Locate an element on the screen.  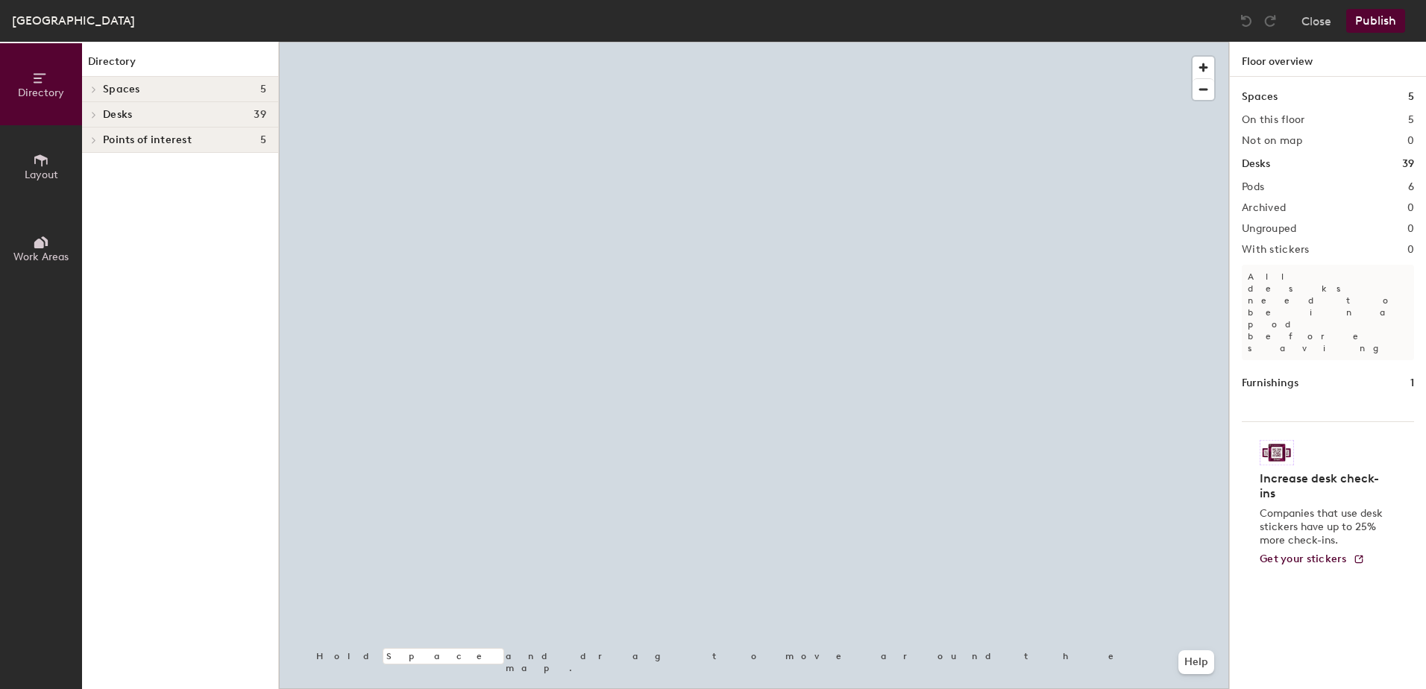
h1: 39 is located at coordinates (1408, 164).